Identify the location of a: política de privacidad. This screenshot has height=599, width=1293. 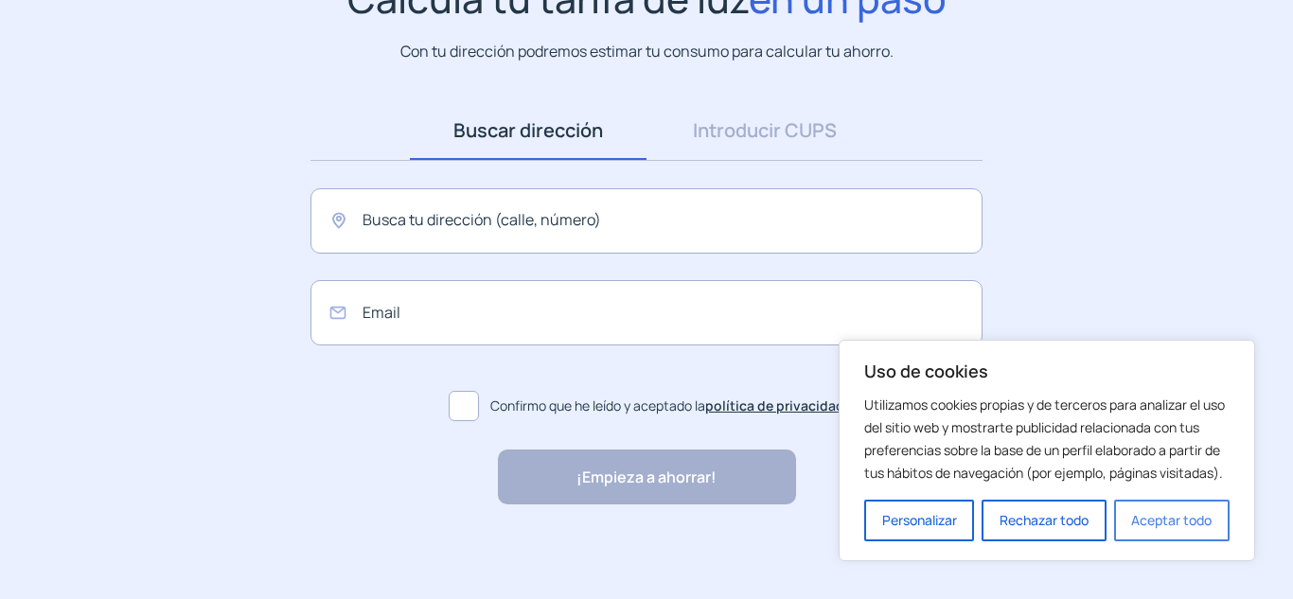
(774, 405).